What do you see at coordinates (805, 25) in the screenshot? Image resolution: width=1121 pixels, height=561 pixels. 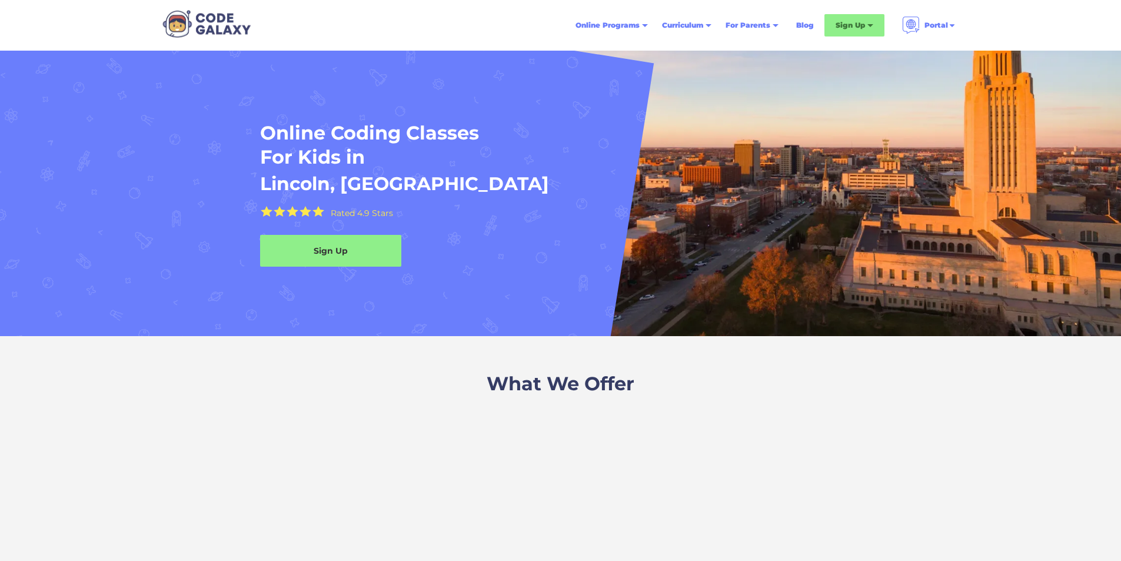 I see `a: Blog` at bounding box center [805, 25].